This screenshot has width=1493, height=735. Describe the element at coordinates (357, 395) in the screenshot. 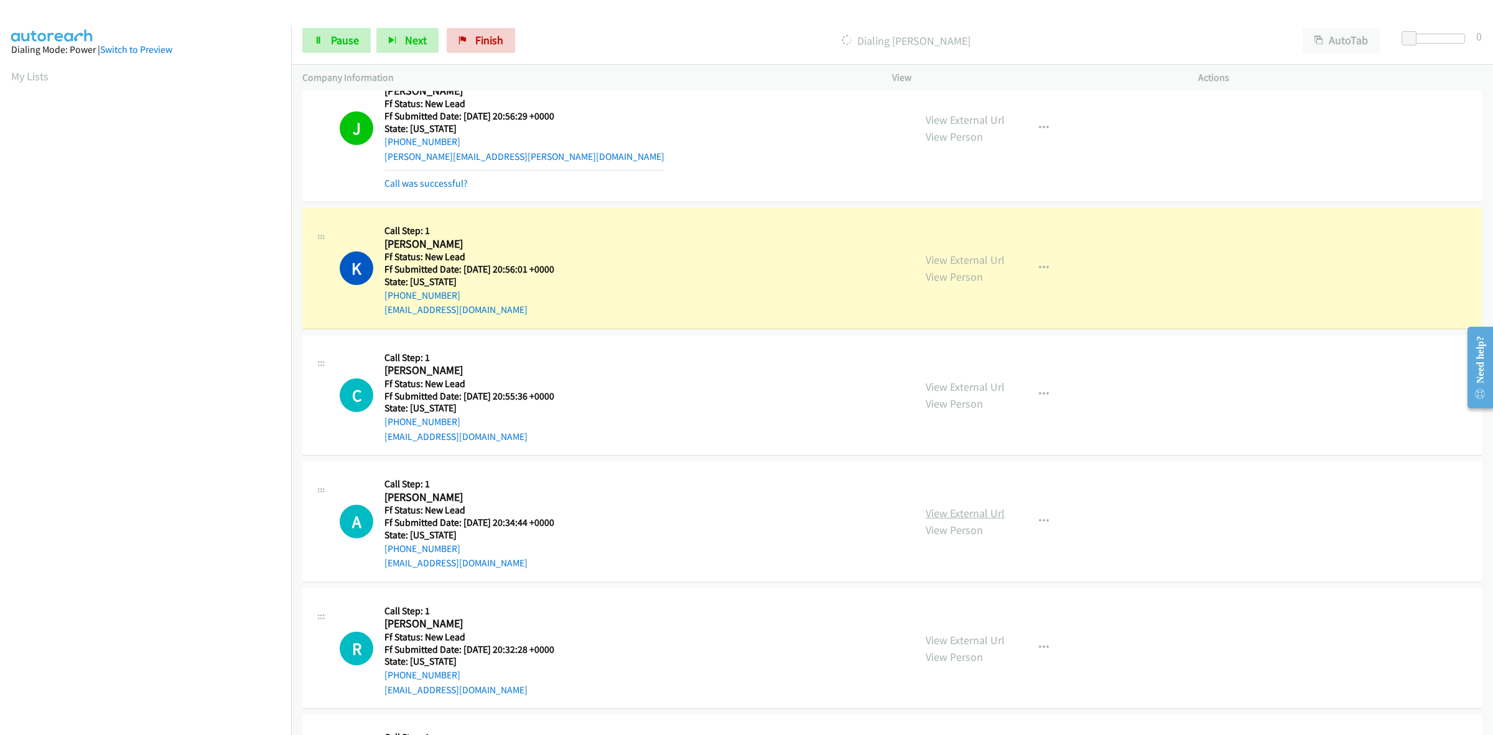

I see `h1: C` at that location.